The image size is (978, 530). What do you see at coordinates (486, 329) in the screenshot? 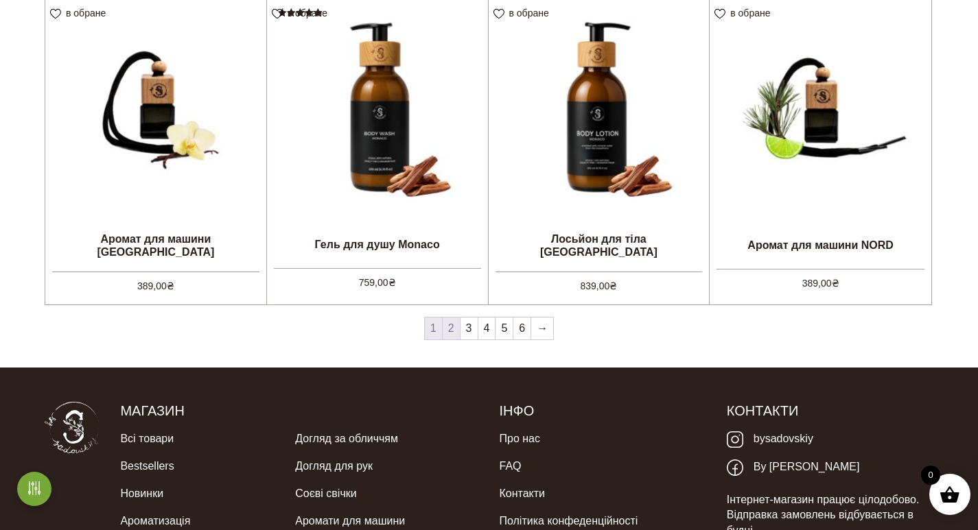
I see `a: 4` at bounding box center [486, 329].